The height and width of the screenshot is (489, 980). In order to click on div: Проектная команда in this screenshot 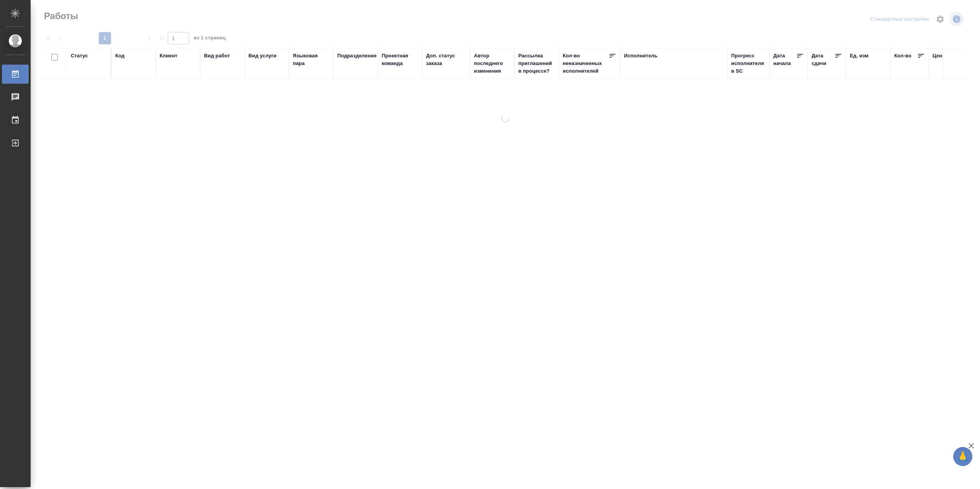, I will do `click(400, 60)`.